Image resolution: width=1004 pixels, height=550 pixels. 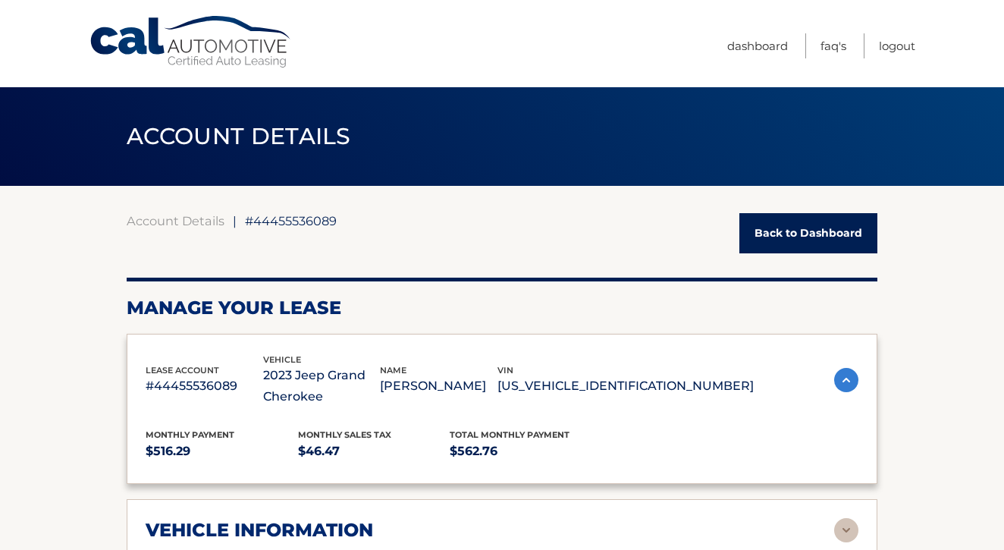 I want to click on a: Logout, so click(x=897, y=46).